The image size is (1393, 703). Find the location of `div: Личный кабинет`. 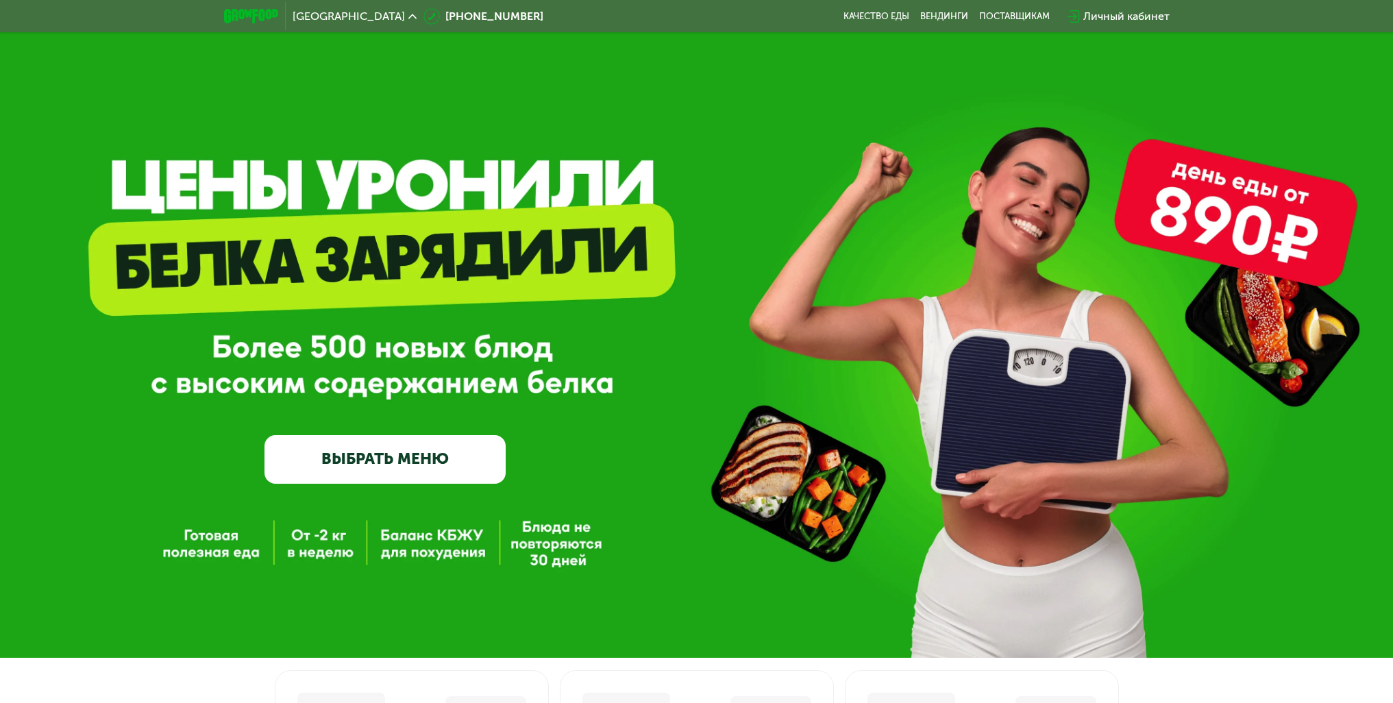

div: Личный кабинет is located at coordinates (1126, 16).